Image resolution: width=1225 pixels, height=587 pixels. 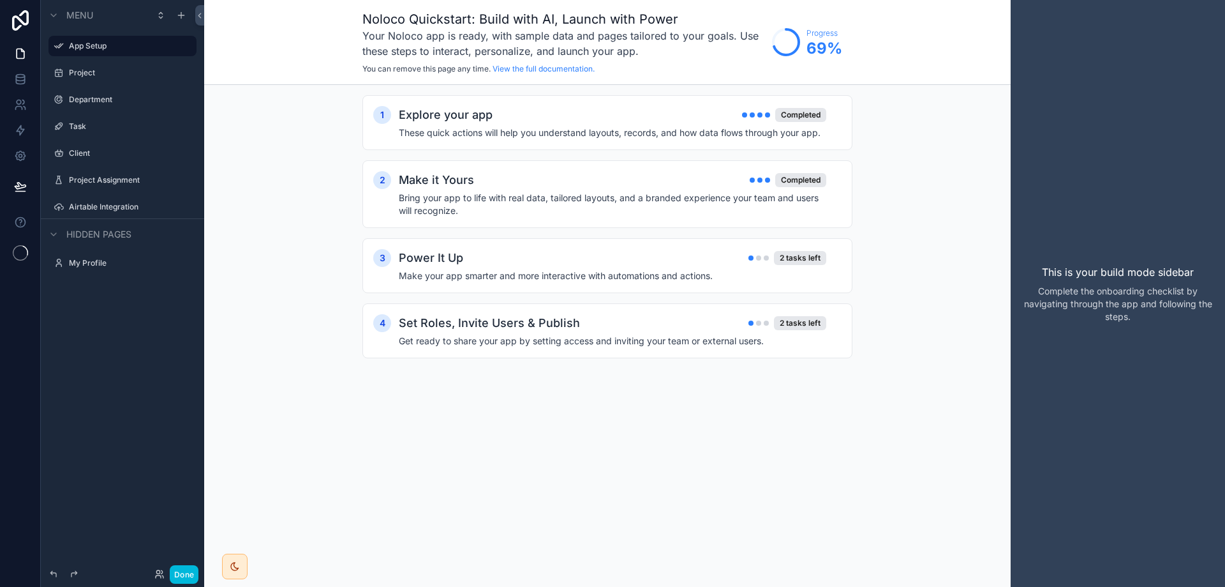 What do you see at coordinates (99, 234) in the screenshot?
I see `span: Hidden pages` at bounding box center [99, 234].